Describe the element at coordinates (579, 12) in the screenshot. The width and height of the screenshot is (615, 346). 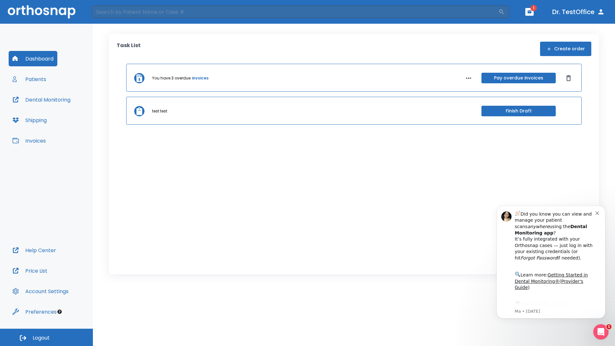
I see `button: Dr. TestOffice` at that location.